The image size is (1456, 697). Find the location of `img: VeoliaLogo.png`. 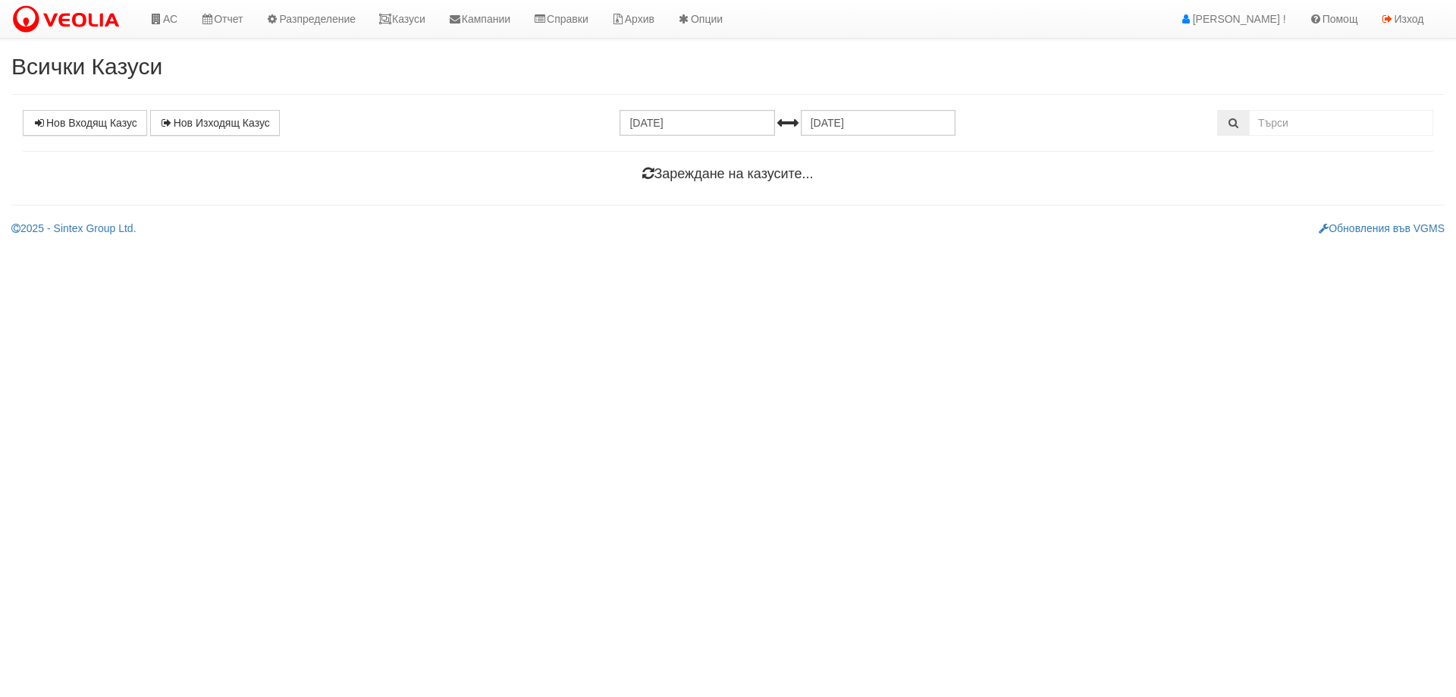

img: VeoliaLogo.png is located at coordinates (69, 20).